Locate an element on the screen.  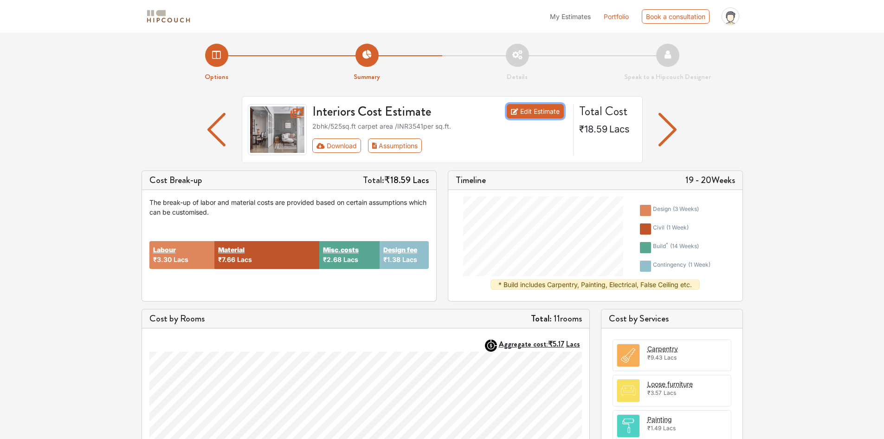
a: Edit Estimate is located at coordinates (535, 111).